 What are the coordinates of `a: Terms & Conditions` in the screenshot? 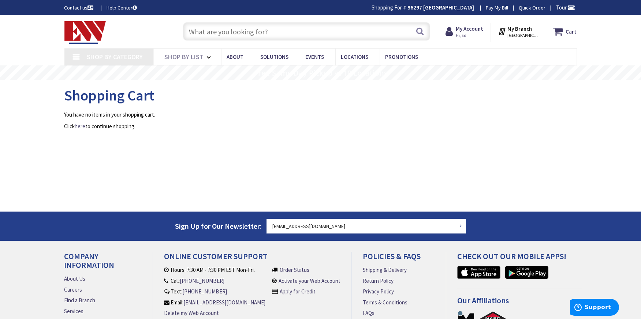 It's located at (385, 303).